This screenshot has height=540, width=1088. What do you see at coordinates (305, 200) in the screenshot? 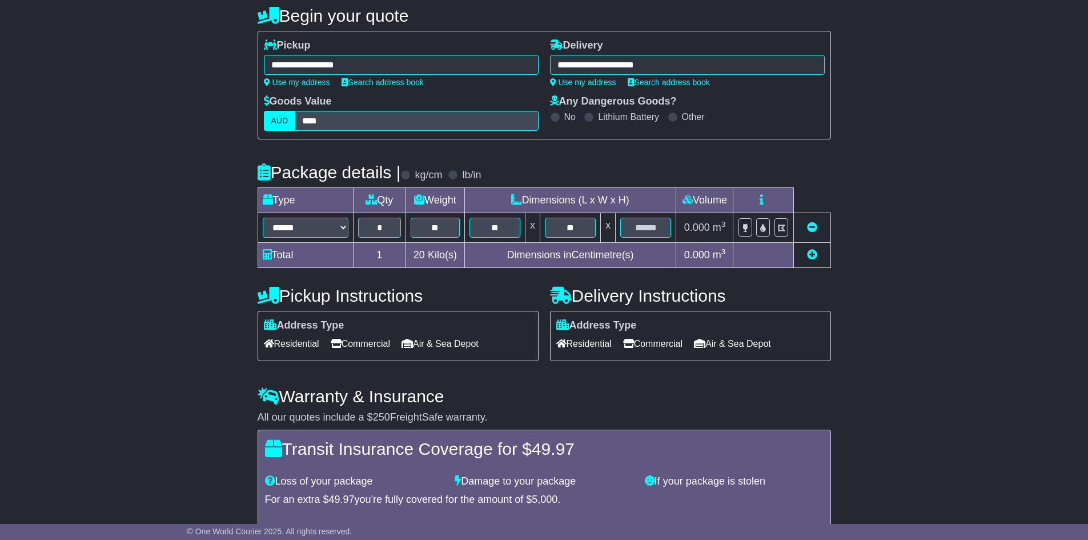
I see `td: Type` at bounding box center [305, 200].